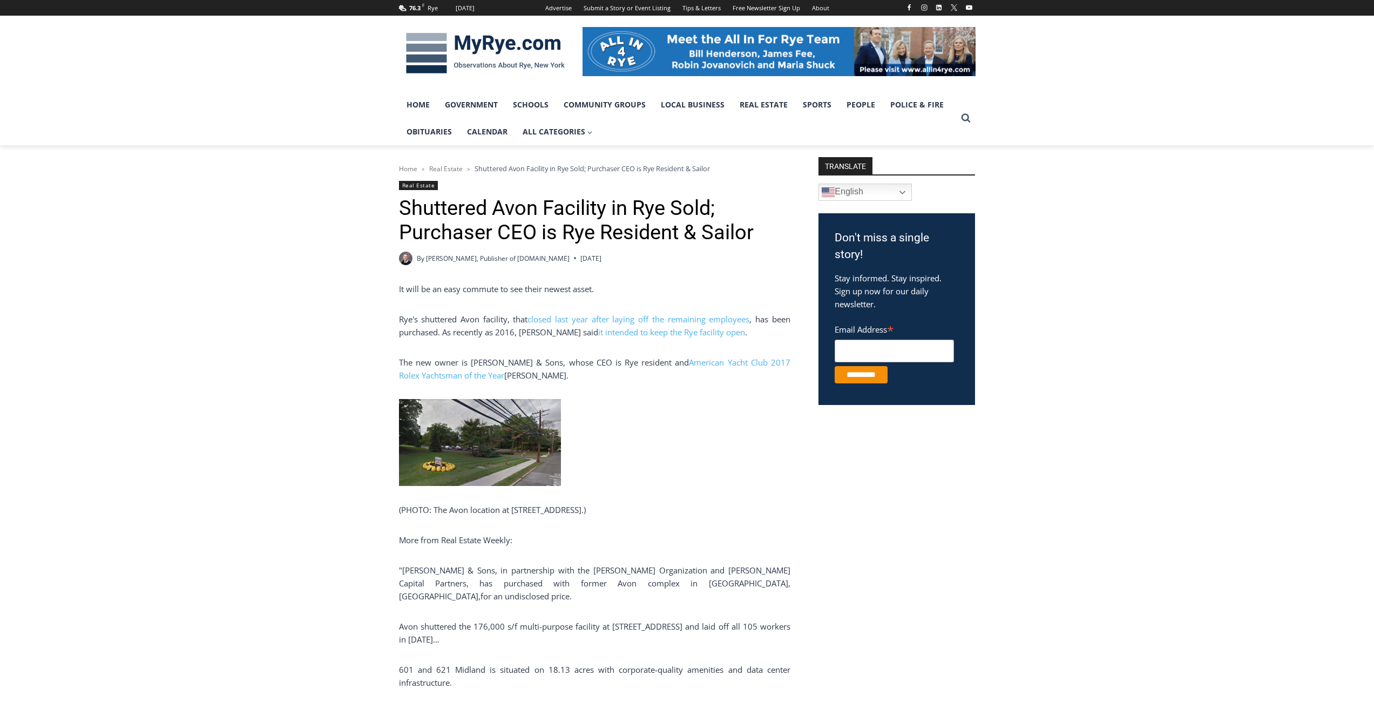 The height and width of the screenshot is (709, 1374). Describe the element at coordinates (480, 442) in the screenshot. I see `img: Avon` at that location.